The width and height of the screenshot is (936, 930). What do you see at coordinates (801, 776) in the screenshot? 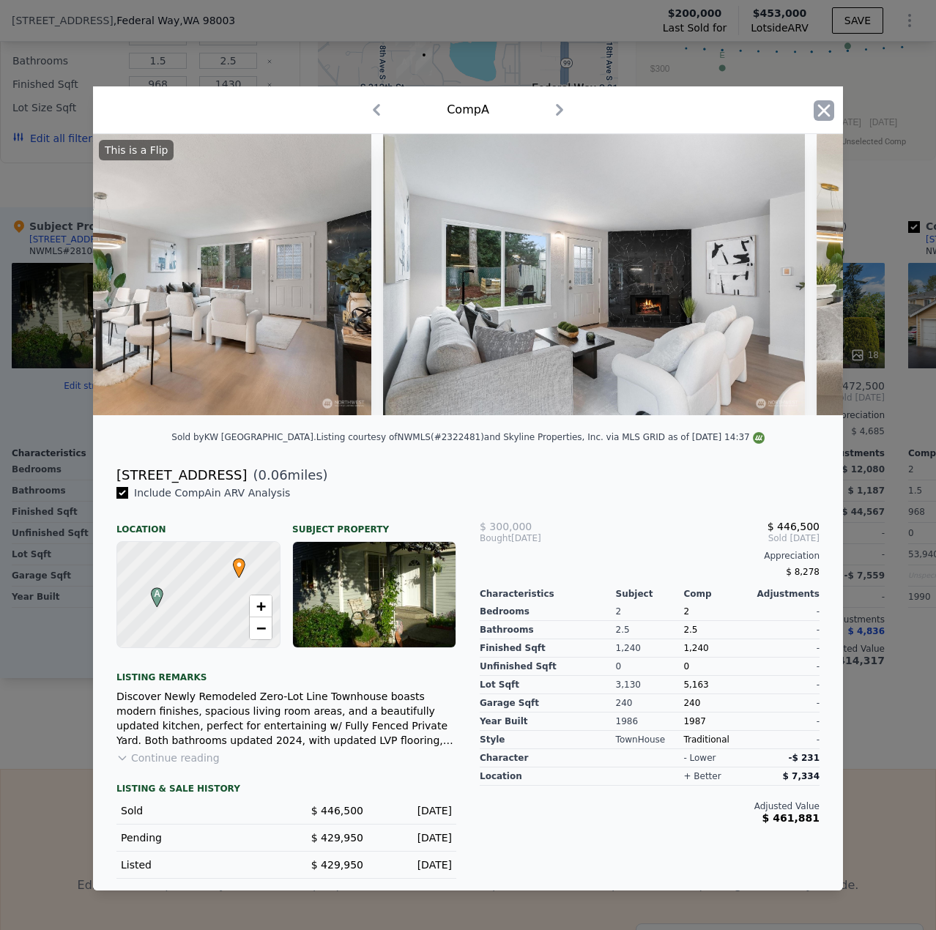
I see `span: $ 7,334` at bounding box center [801, 776].